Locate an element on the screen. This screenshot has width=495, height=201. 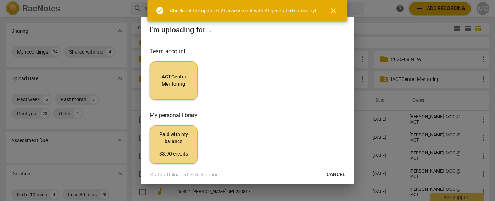
span: Paid with my balance is located at coordinates (173, 144).